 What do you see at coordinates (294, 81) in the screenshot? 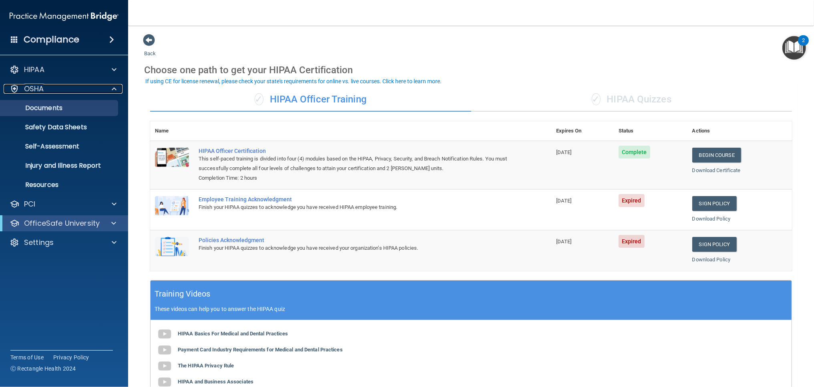
I see `div: If using CE for license renewal, please check your state's requirements for online vs. live cours...` at bounding box center [294, 81].